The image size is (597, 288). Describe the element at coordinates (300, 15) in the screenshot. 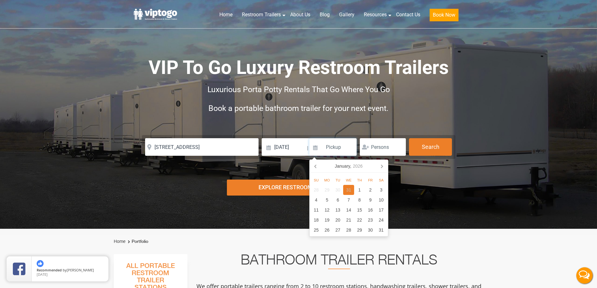

I see `a: About Us` at that location.